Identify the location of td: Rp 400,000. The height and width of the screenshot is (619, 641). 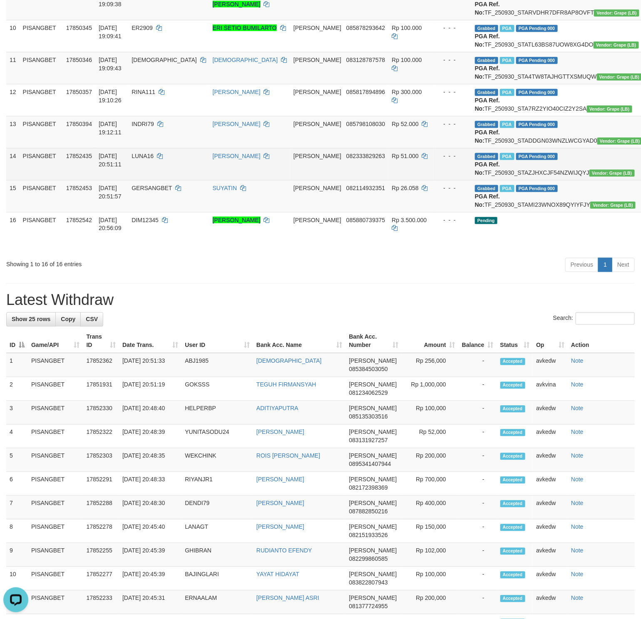
(430, 508).